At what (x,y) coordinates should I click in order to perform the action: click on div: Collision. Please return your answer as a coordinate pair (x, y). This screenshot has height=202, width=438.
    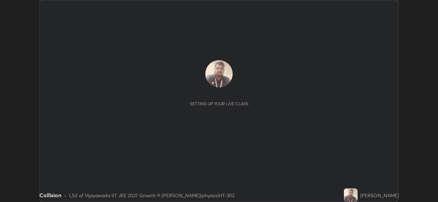
    Looking at the image, I should click on (50, 195).